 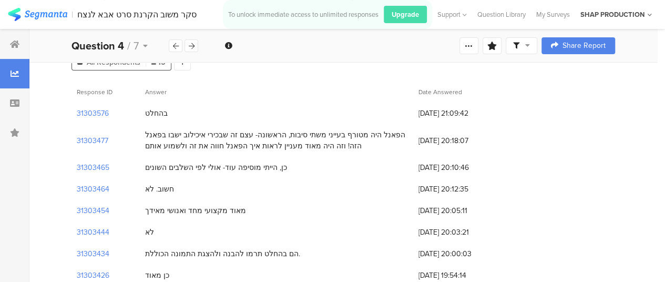 What do you see at coordinates (95, 92) in the screenshot?
I see `span: Response ID` at bounding box center [95, 92].